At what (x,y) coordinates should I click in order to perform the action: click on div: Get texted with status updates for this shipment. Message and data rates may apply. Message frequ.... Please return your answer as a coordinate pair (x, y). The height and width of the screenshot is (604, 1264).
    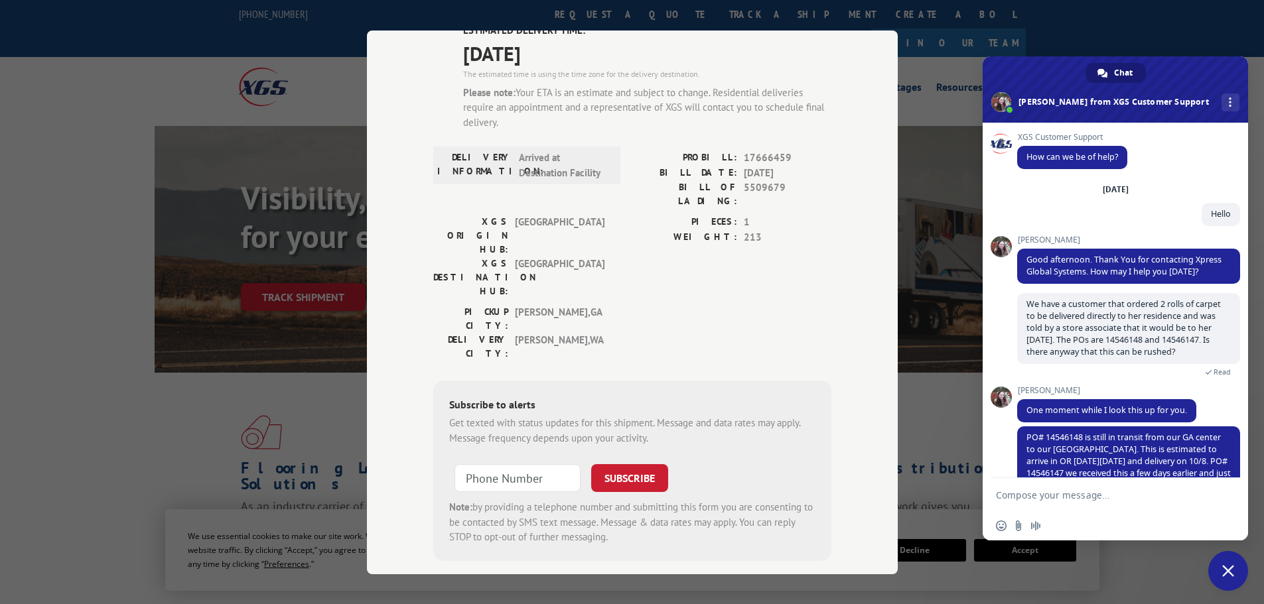
    Looking at the image, I should click on (632, 431).